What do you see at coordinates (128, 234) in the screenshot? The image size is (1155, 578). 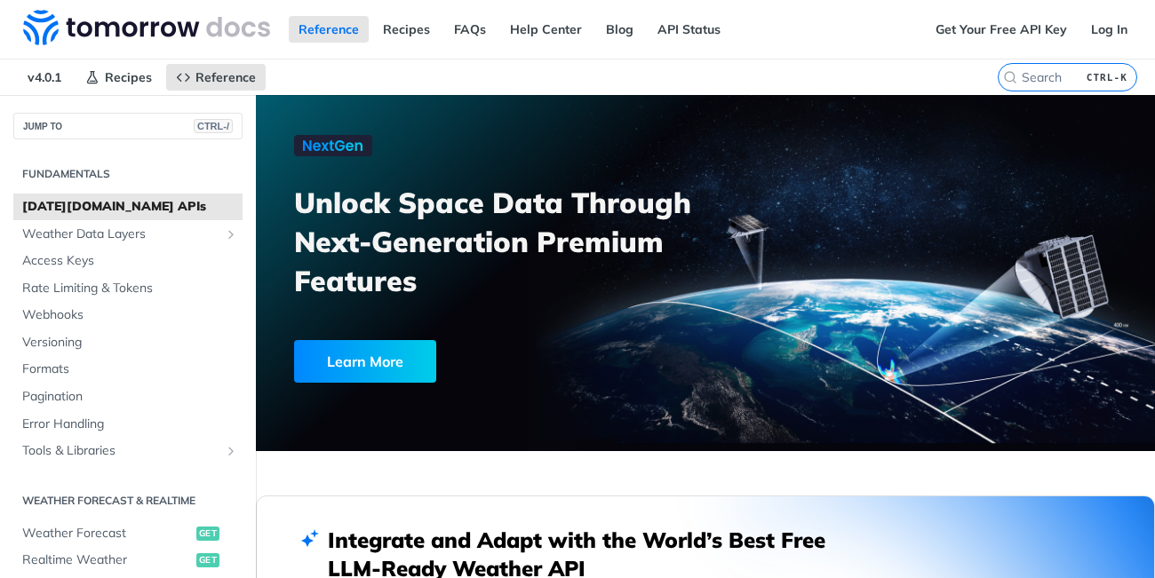 I see `a: Weather Data LayersShow subpages for Weather Data Layers` at bounding box center [128, 234].